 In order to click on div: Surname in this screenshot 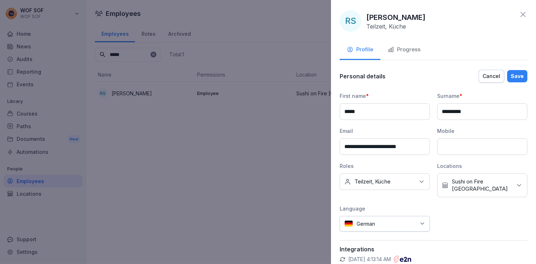, I will do `click(482, 96)`.